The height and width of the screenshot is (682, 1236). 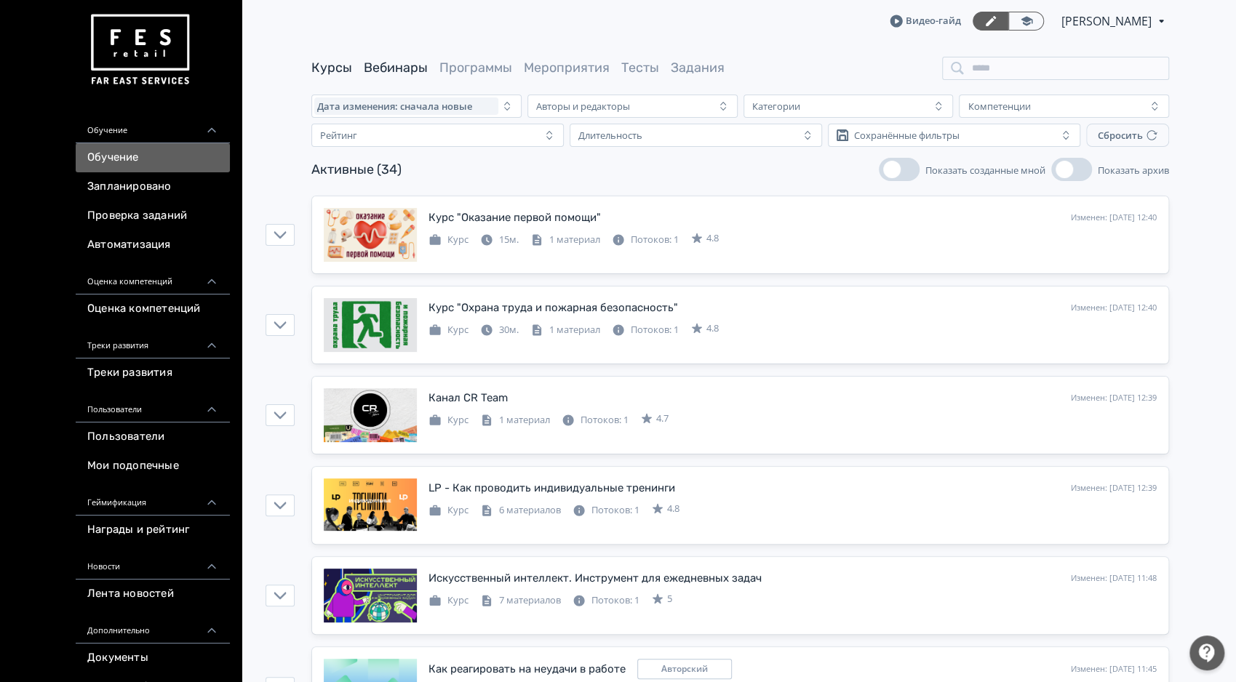 What do you see at coordinates (906, 135) in the screenshot?
I see `div: Сохранённые фильтры` at bounding box center [906, 135].